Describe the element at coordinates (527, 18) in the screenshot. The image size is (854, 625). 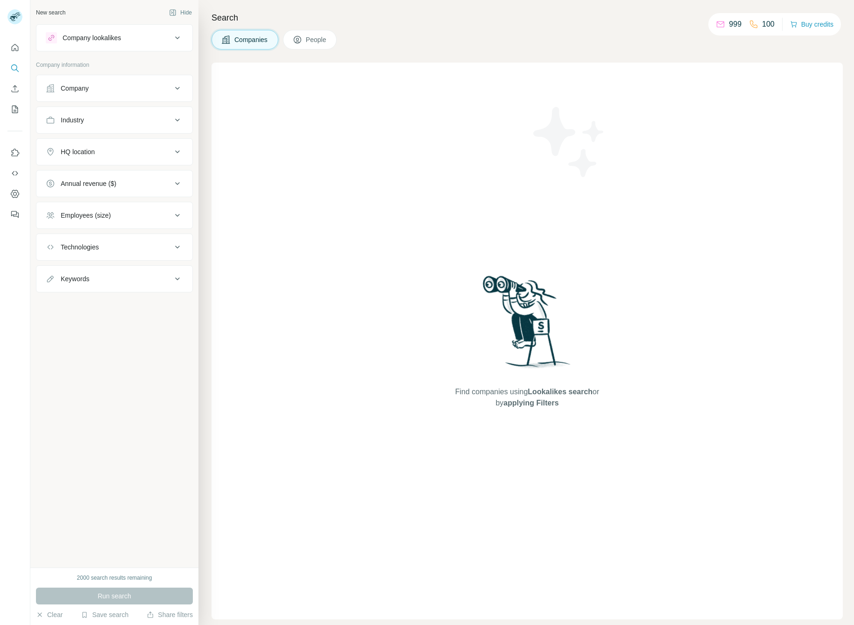
I see `h4: Search` at that location.